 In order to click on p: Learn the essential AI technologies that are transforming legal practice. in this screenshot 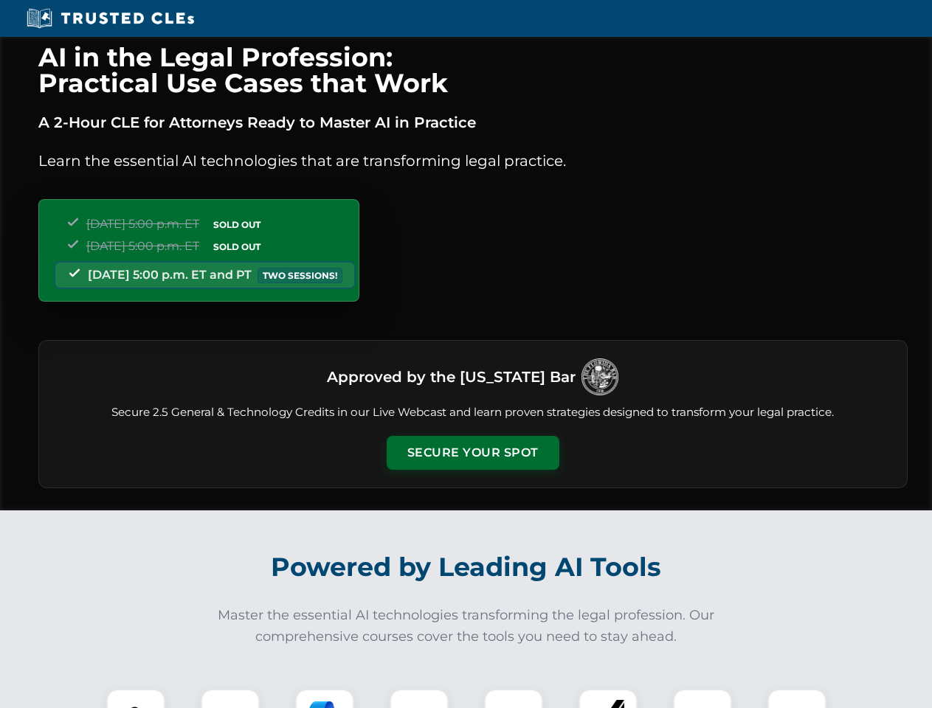, I will do `click(473, 161)`.